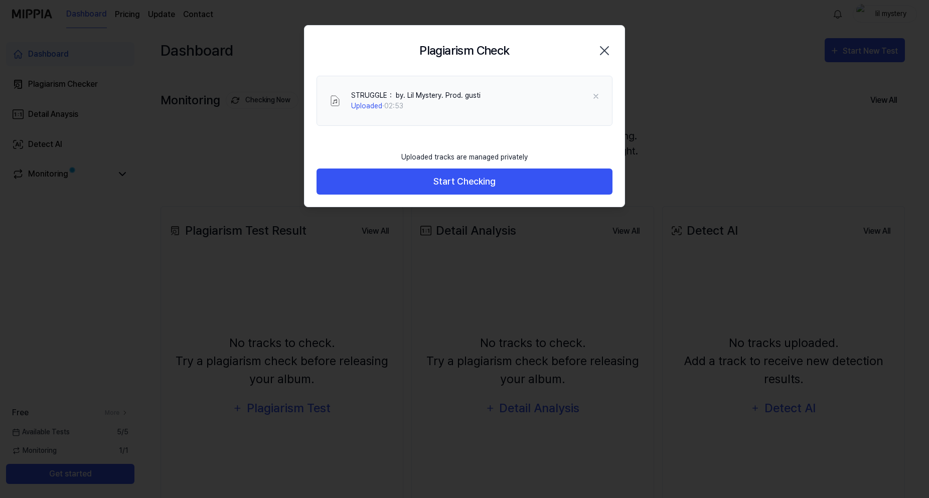 Image resolution: width=929 pixels, height=498 pixels. What do you see at coordinates (465, 157) in the screenshot?
I see `div: Uploaded tracks are managed privately` at bounding box center [465, 157].